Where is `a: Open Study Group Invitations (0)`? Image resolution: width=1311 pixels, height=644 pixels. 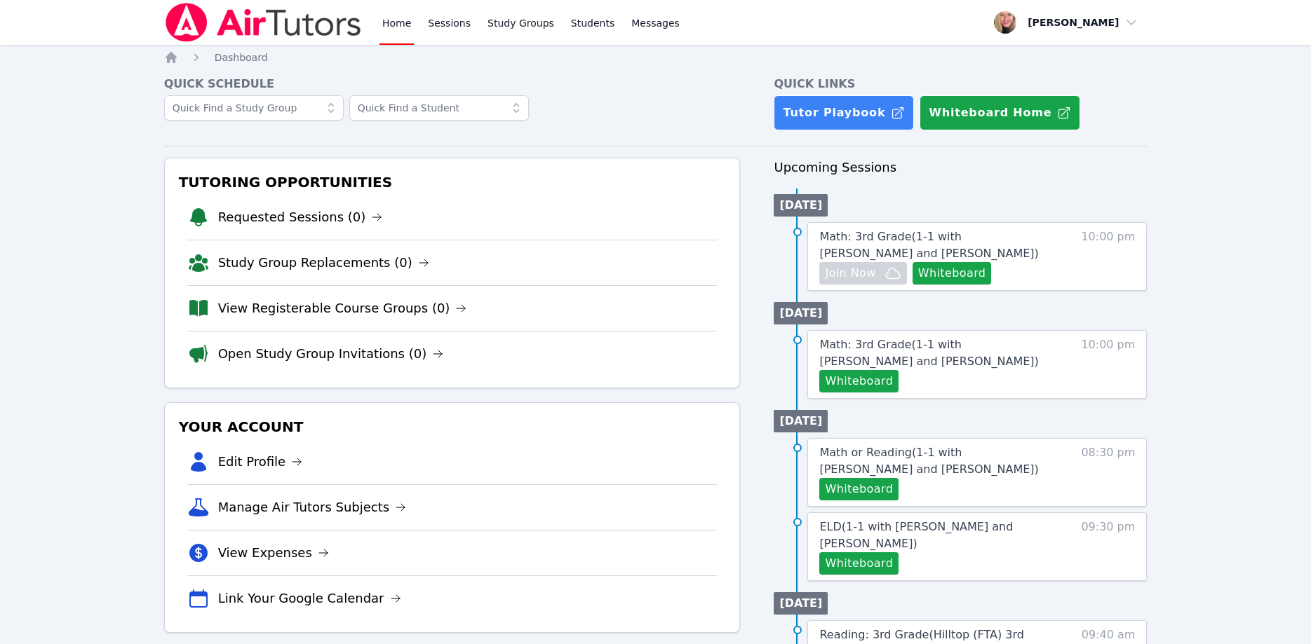
a: Open Study Group Invitations (0) is located at coordinates (331, 354).